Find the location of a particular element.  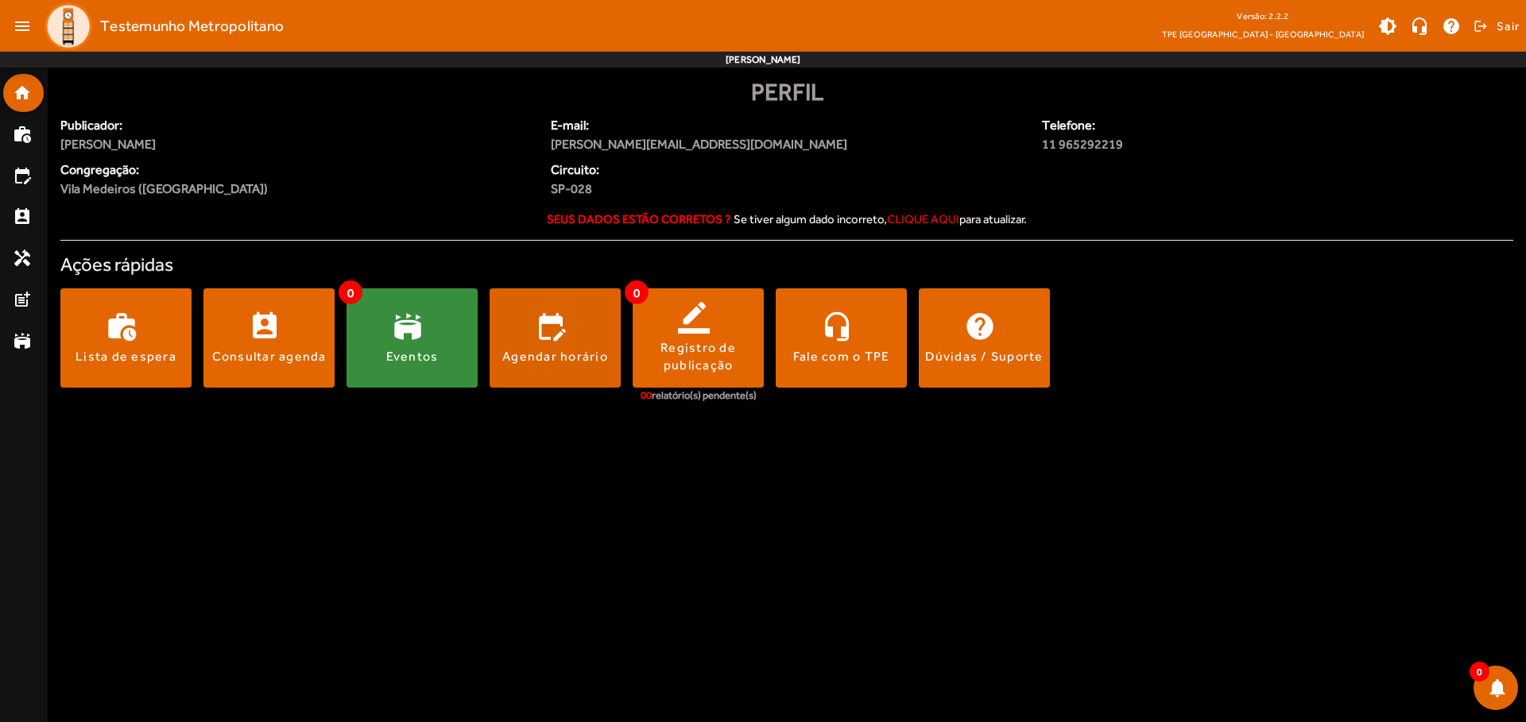

span: Se tiver algum dado incorreto, para atualizar. is located at coordinates (880, 219).